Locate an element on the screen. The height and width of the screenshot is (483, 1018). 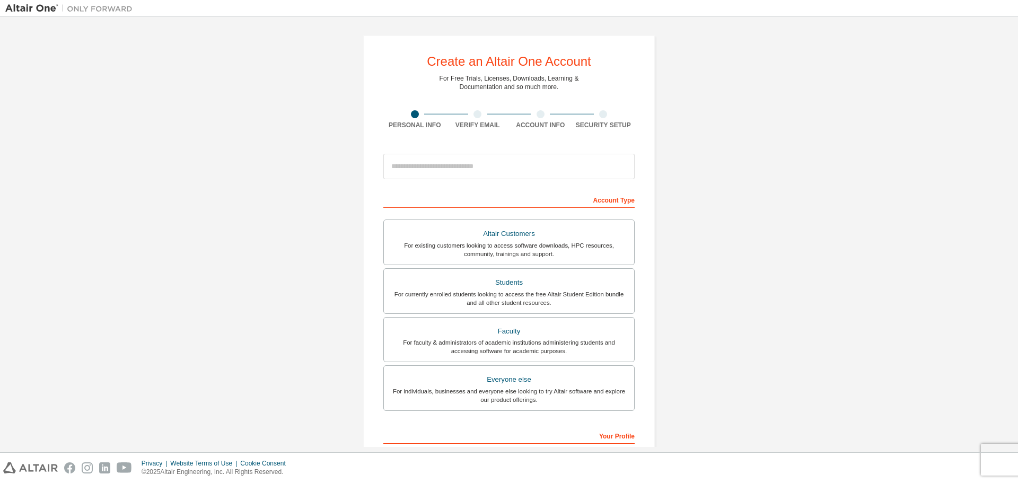
div: For currently enrolled students looking to access the free Altair Student Edition bundle and all ... is located at coordinates (509, 299).